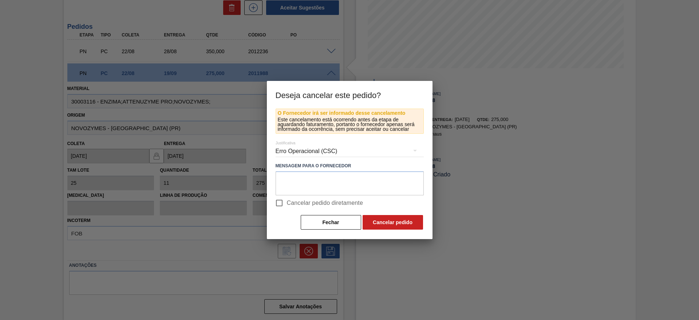 The width and height of the screenshot is (699, 320). What do you see at coordinates (331, 222) in the screenshot?
I see `button: Fechar` at bounding box center [331, 222].